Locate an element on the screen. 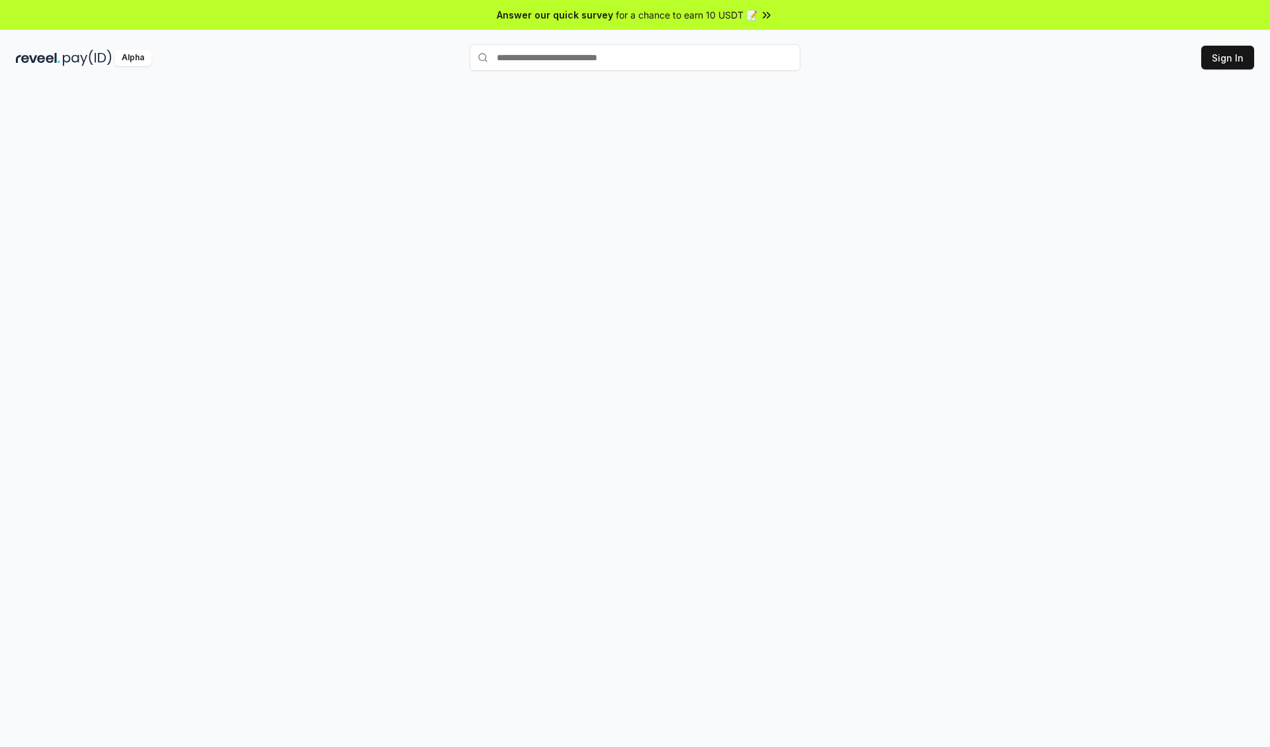  span: for a chance to earn 10 USDT 📝 is located at coordinates (686, 15).